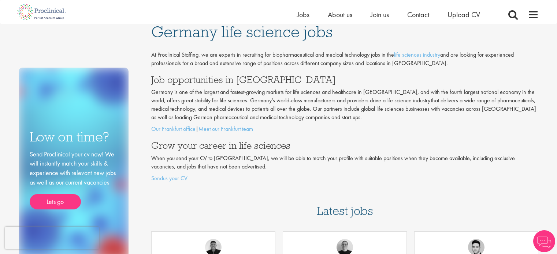 This screenshot has width=557, height=254. I want to click on a: Sendus your CV, so click(169, 178).